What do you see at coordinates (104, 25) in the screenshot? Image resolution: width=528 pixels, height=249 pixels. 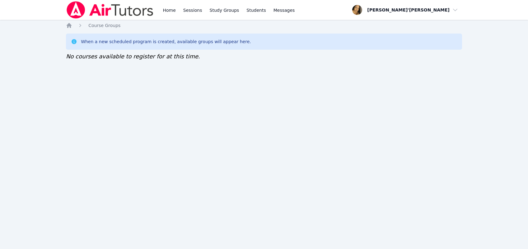 I see `a: Course Groups` at bounding box center [104, 25].